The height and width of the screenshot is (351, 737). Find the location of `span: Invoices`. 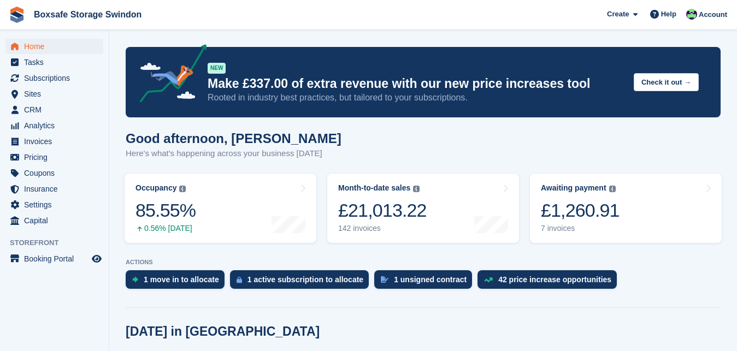

span: Invoices is located at coordinates (57, 141).